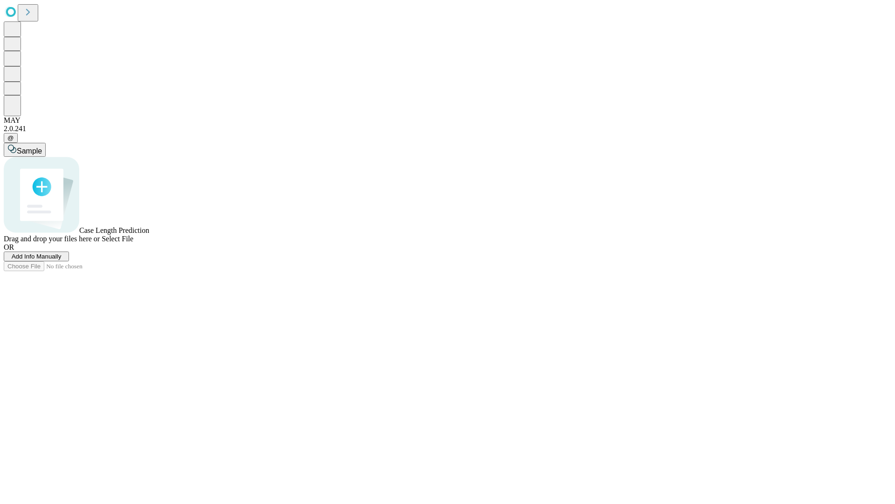  I want to click on button: Add Info Manually, so click(36, 256).